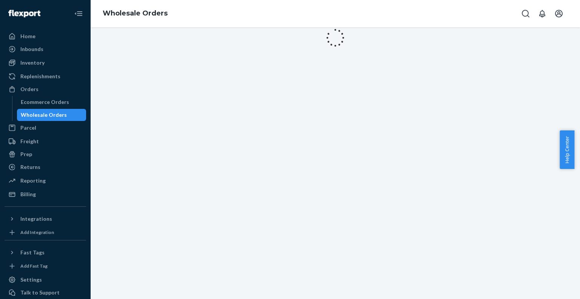 This screenshot has height=299, width=580. Describe the element at coordinates (26, 154) in the screenshot. I see `div: Prep` at that location.